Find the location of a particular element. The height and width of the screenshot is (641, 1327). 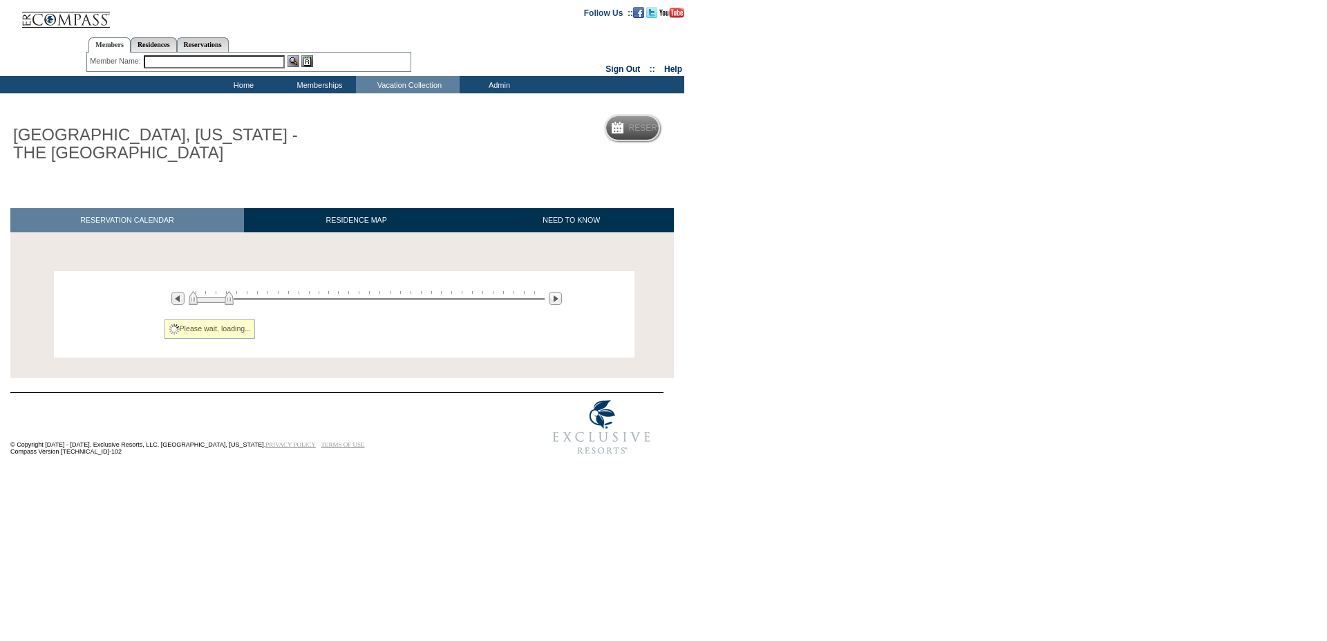

img: spinner2.gif is located at coordinates (174, 329).